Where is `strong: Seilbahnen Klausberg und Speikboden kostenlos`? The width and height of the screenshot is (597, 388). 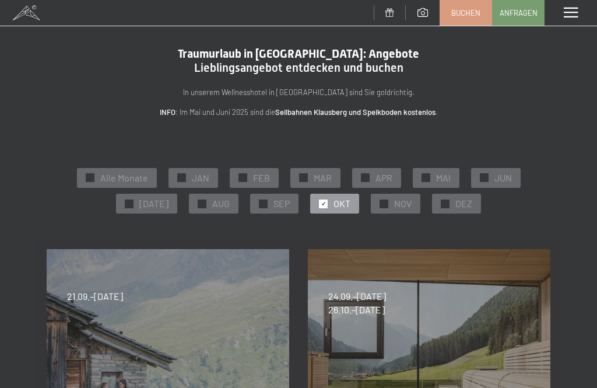
strong: Seilbahnen Klausberg und Speikboden kostenlos is located at coordinates (355, 112).